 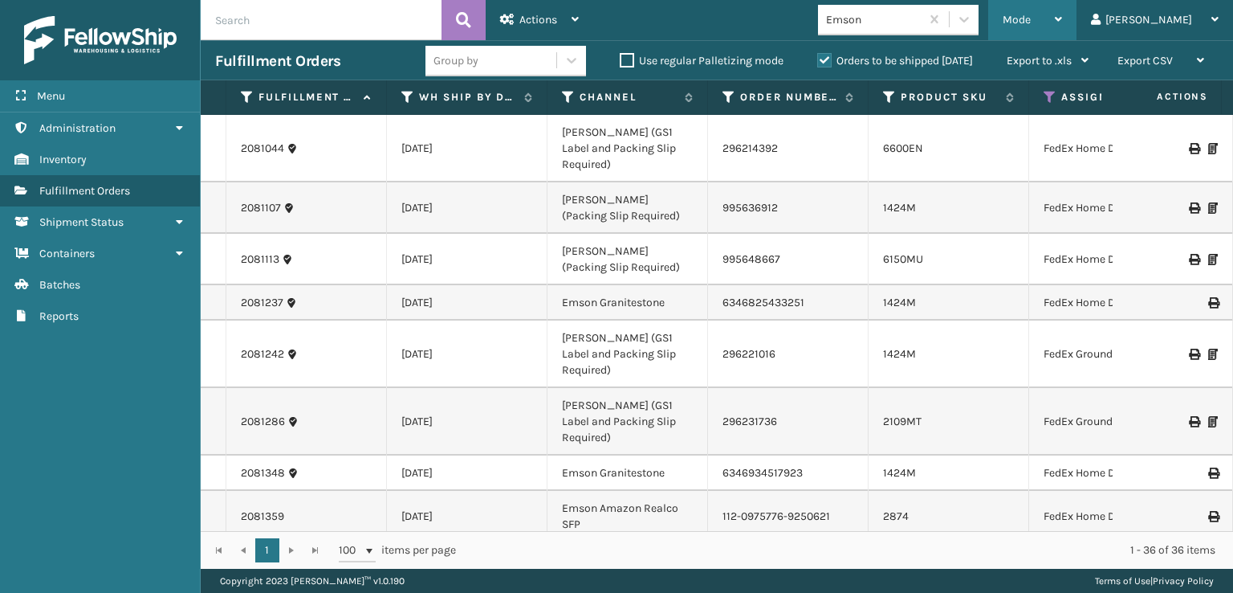 What do you see at coordinates (789, 516) in the screenshot?
I see `td: 112-0975776-9250621` at bounding box center [789, 516].